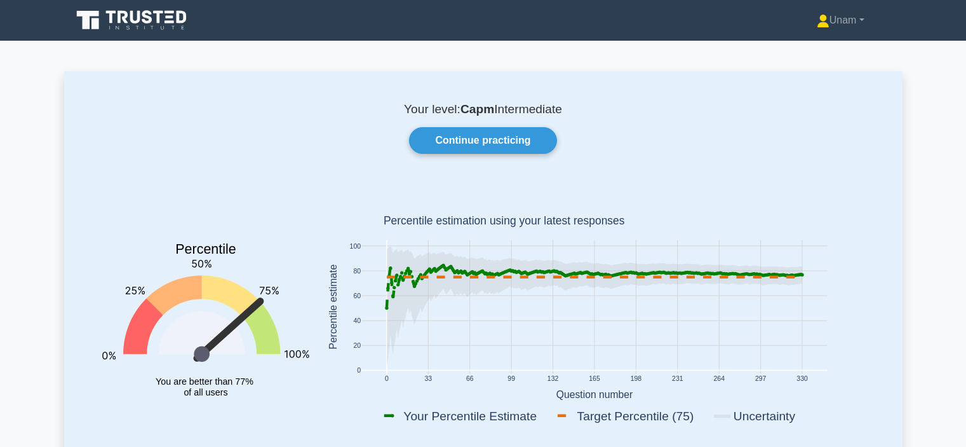 This screenshot has height=447, width=966. I want to click on text: 60, so click(357, 295).